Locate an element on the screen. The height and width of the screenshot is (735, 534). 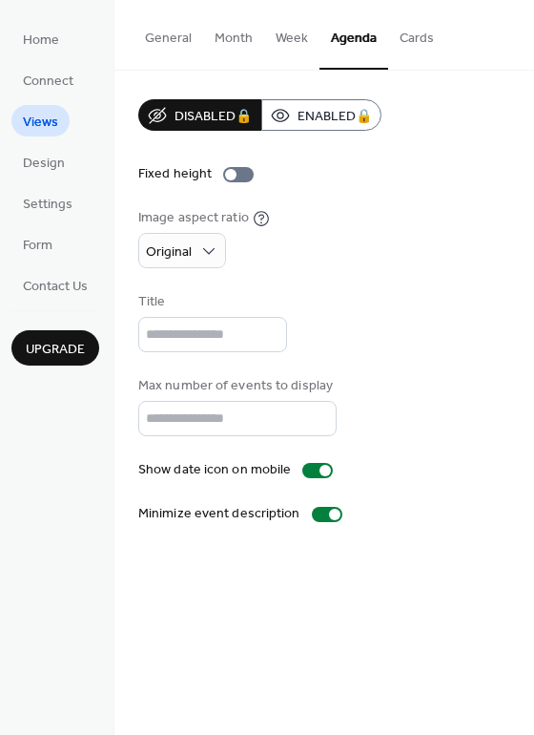
div: Image aspect ratio is located at coordinates (194, 218).